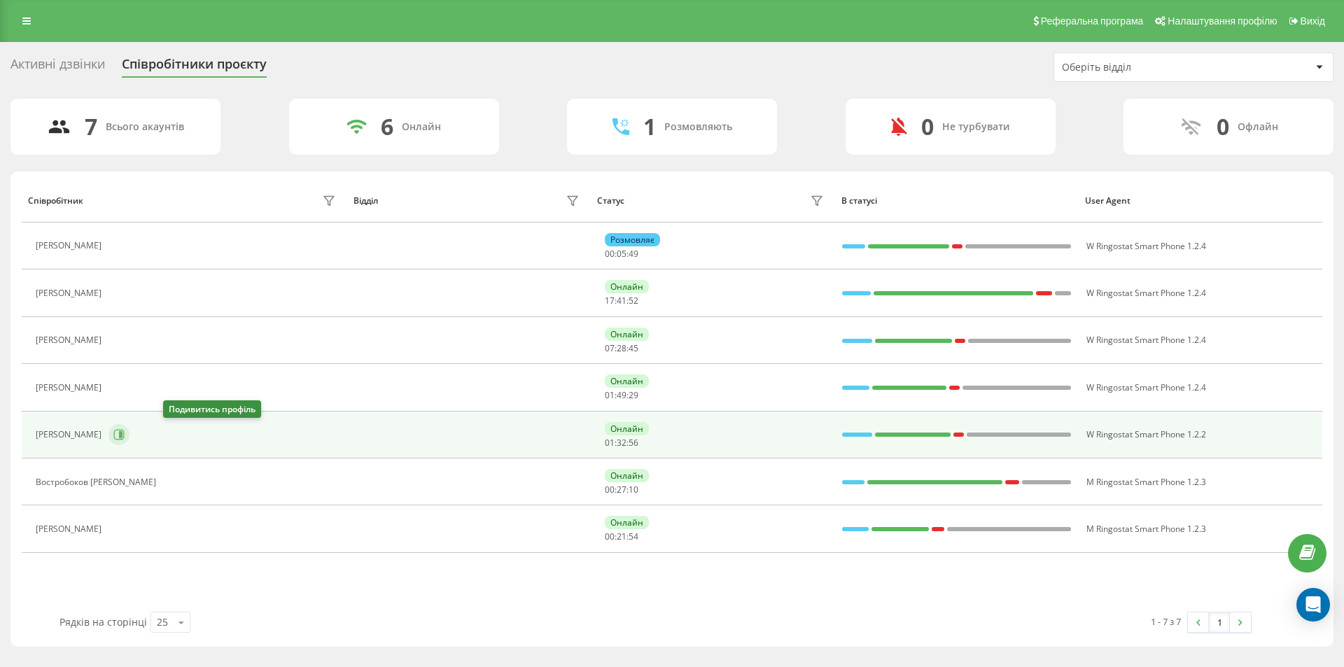  What do you see at coordinates (634, 489) in the screenshot?
I see `span: 10` at bounding box center [634, 489].